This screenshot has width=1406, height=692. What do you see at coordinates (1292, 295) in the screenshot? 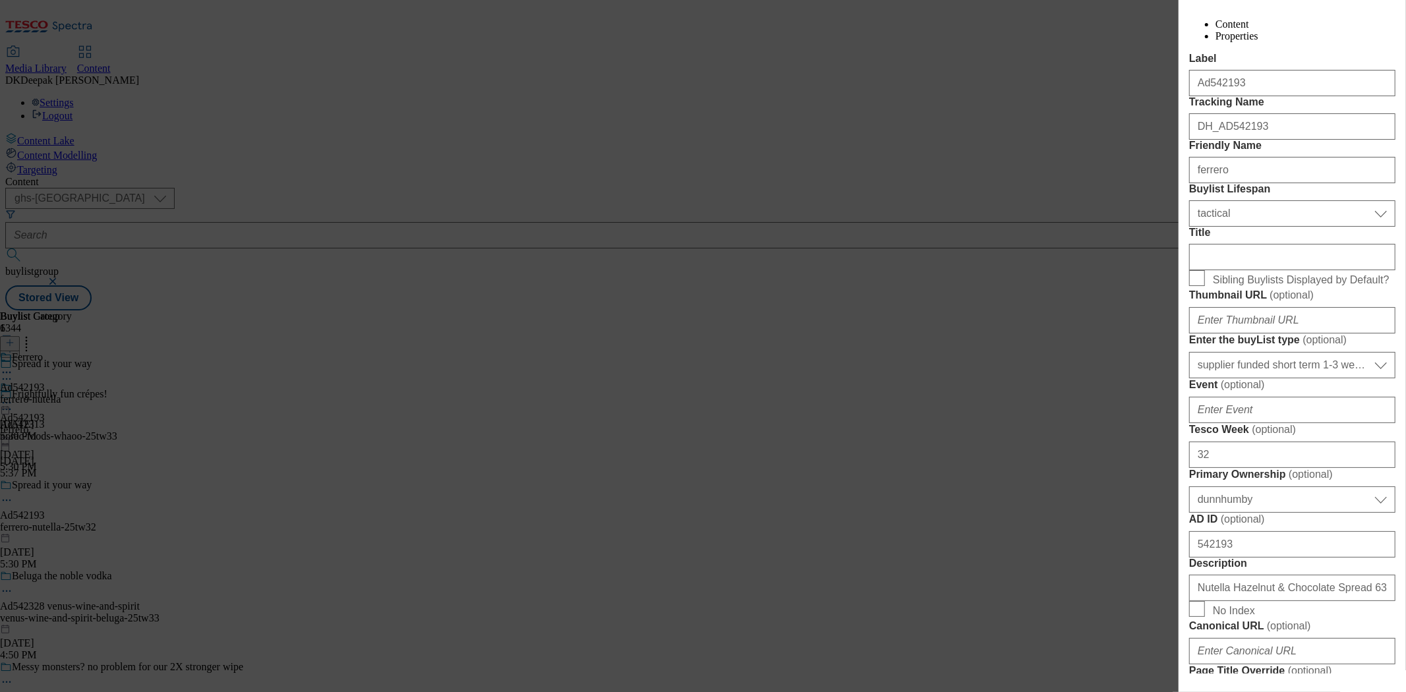
I see `label: Thumbnail URL` at bounding box center [1292, 295].